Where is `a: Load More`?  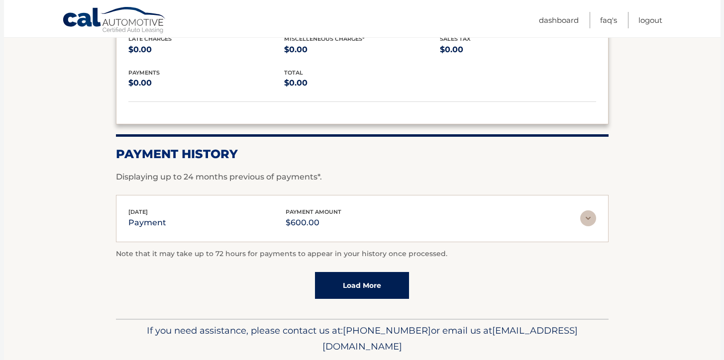
a: Load More is located at coordinates (362, 286).